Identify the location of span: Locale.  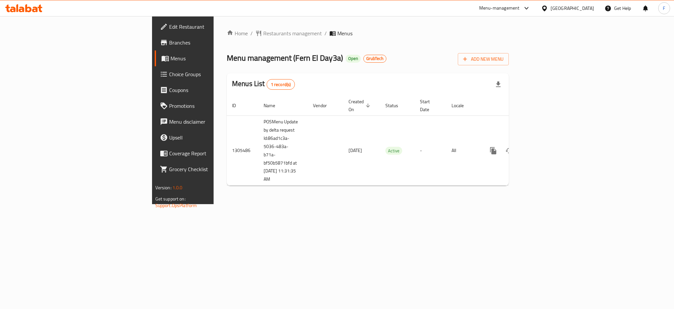
(462, 105).